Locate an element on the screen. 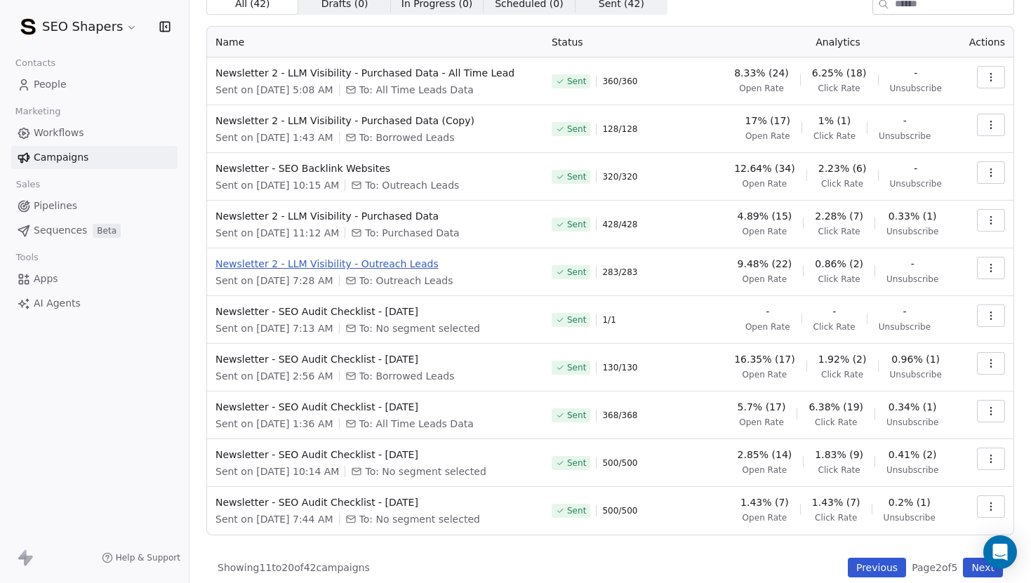 The width and height of the screenshot is (1031, 583). span: Apps is located at coordinates (46, 279).